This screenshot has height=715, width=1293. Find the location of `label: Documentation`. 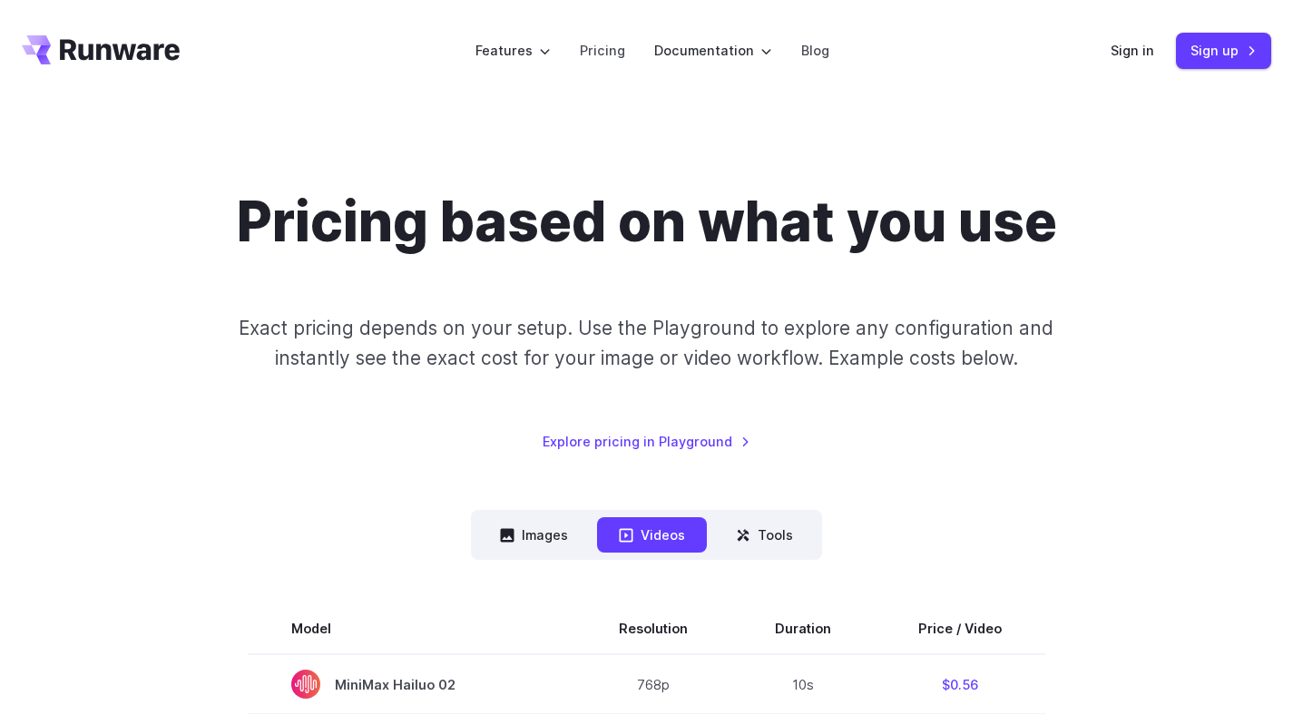

label: Documentation is located at coordinates (713, 50).